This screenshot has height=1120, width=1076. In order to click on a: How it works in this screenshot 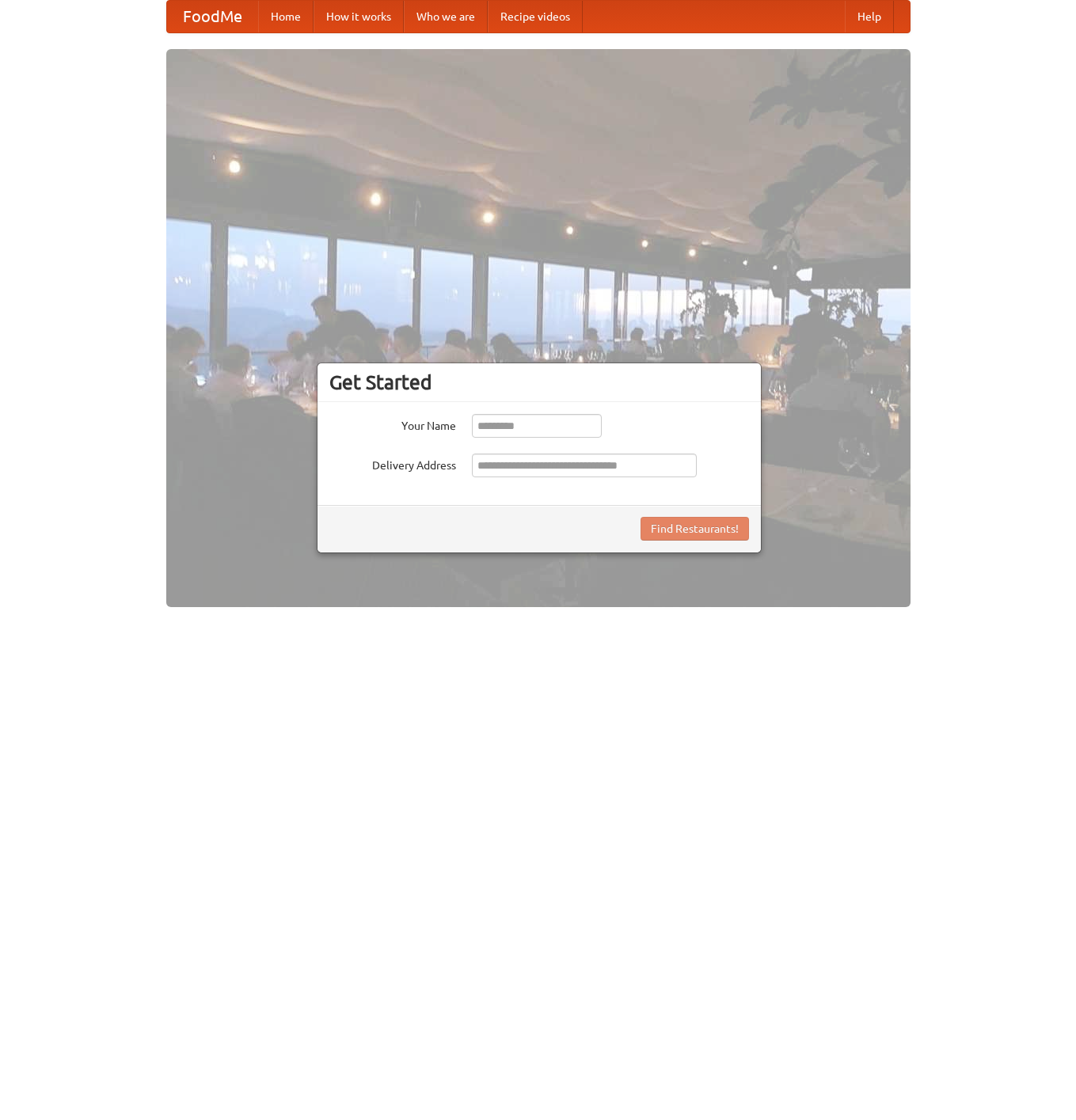, I will do `click(358, 17)`.